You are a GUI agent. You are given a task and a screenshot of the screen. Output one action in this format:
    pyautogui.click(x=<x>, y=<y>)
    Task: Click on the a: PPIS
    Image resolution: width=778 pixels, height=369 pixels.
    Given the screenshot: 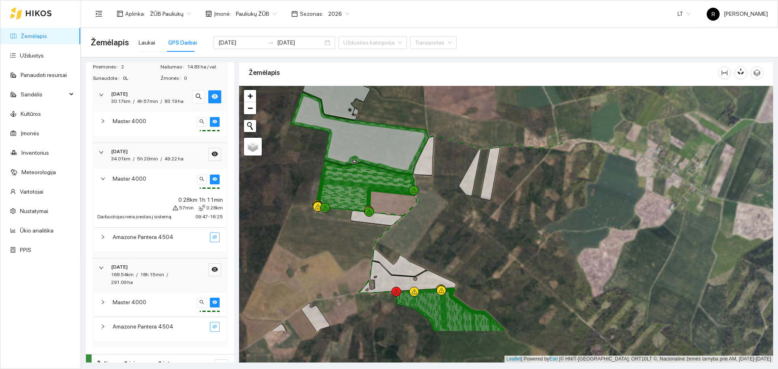 What is the action you would take?
    pyautogui.click(x=26, y=250)
    